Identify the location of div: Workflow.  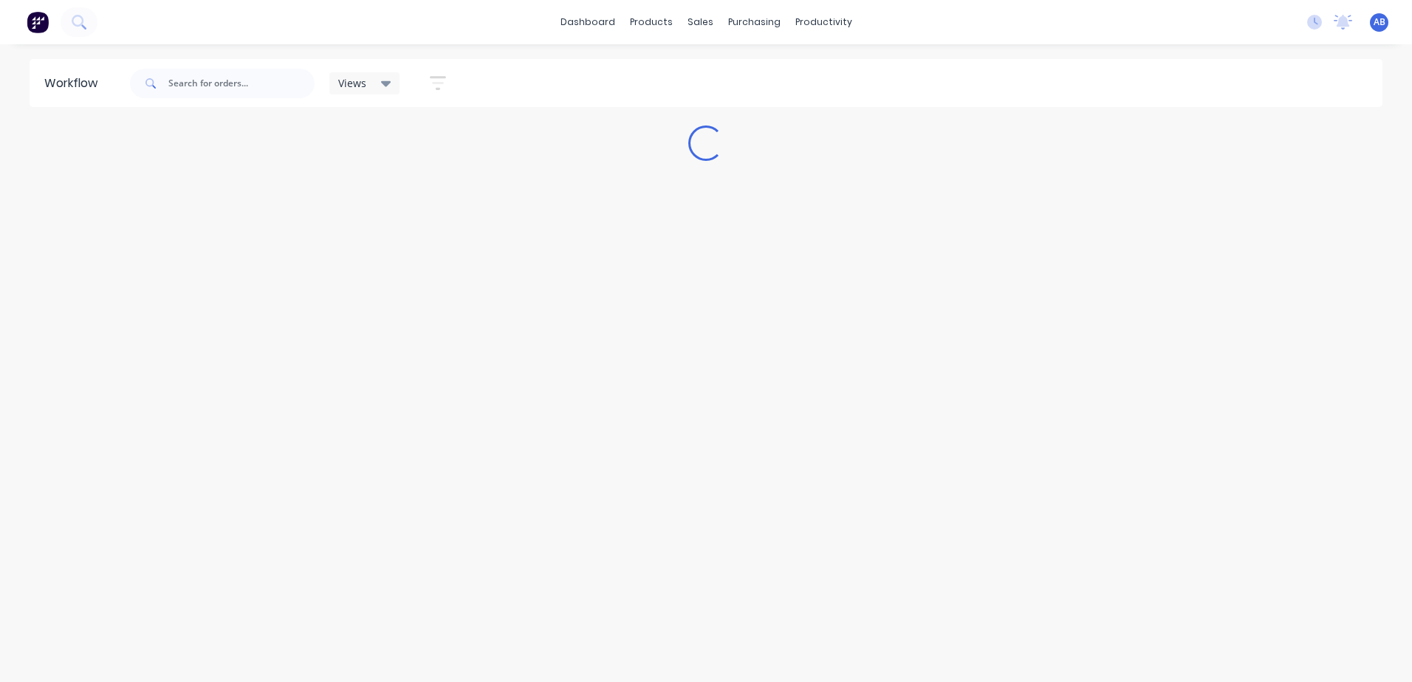
(75, 83).